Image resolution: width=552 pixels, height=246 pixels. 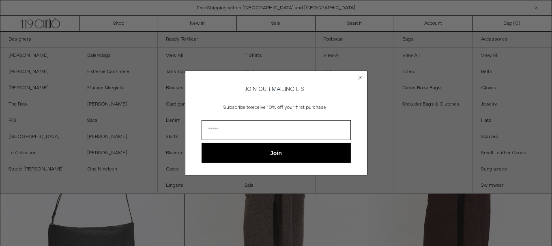 I want to click on span: receive 10% off your first purchase, so click(x=288, y=107).